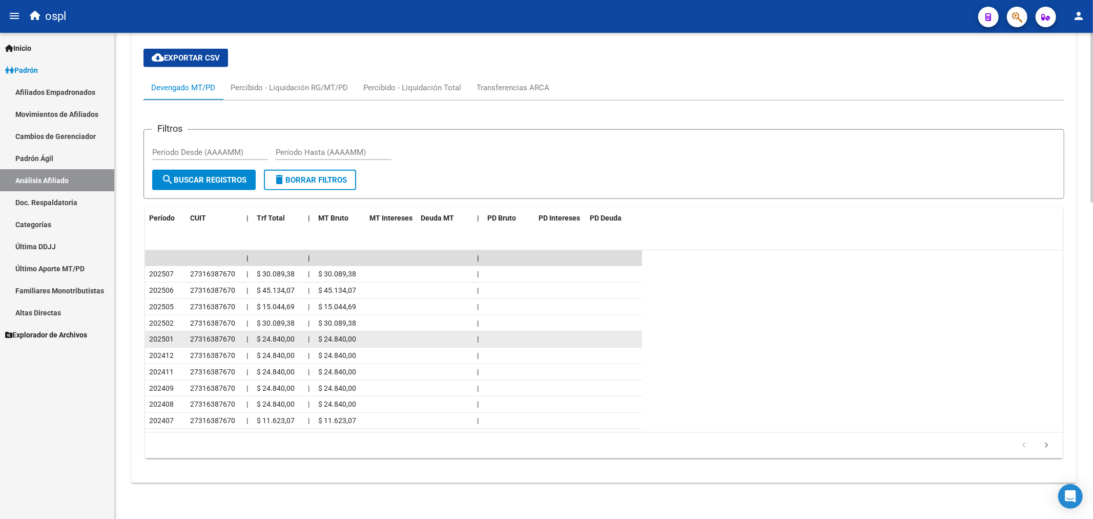 The height and width of the screenshot is (519, 1093). I want to click on mat-icon: delete, so click(279, 179).